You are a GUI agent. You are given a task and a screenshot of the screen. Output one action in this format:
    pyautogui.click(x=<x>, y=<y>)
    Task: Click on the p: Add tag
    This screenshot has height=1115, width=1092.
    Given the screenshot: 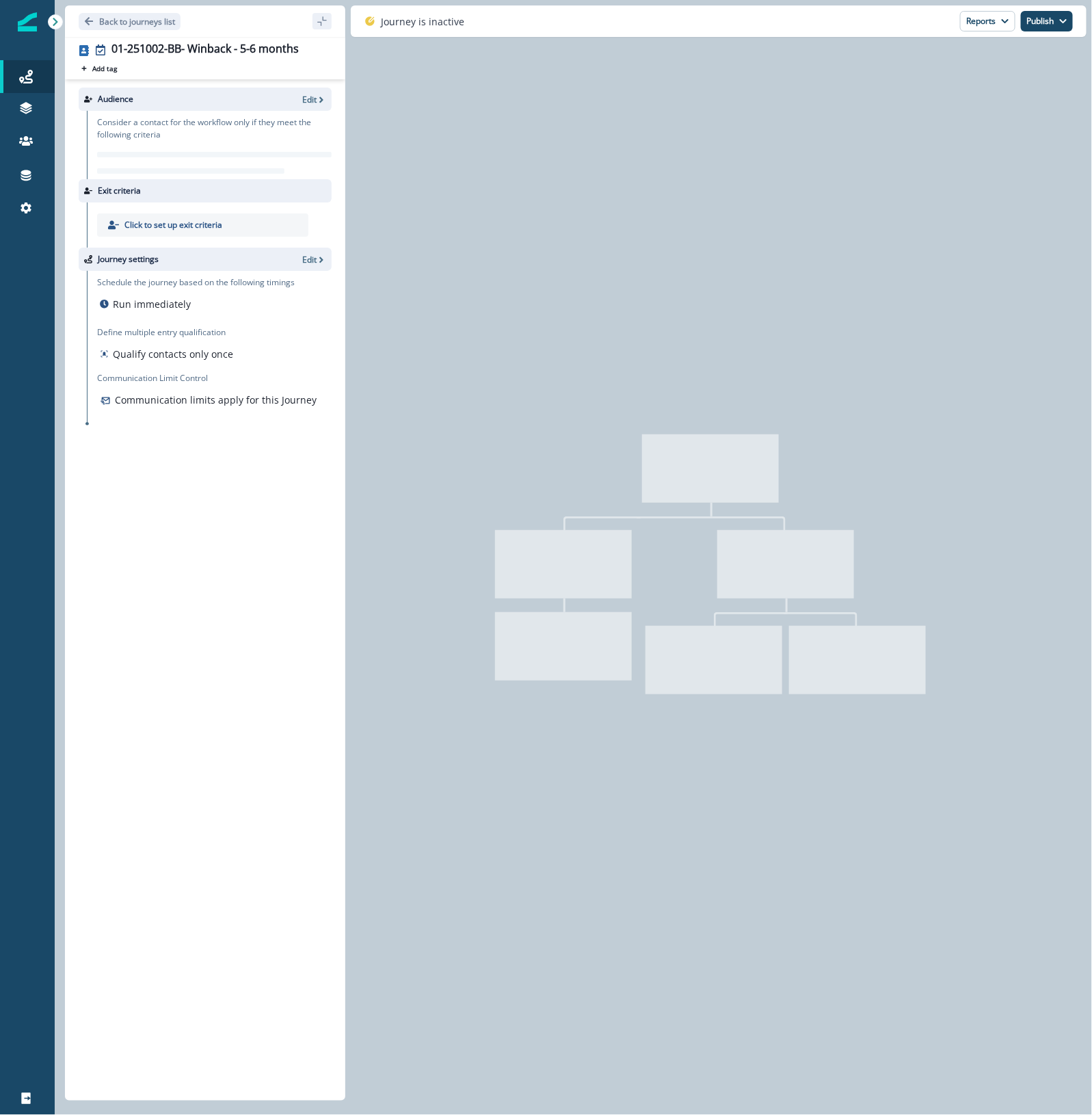 What is the action you would take?
    pyautogui.click(x=104, y=68)
    